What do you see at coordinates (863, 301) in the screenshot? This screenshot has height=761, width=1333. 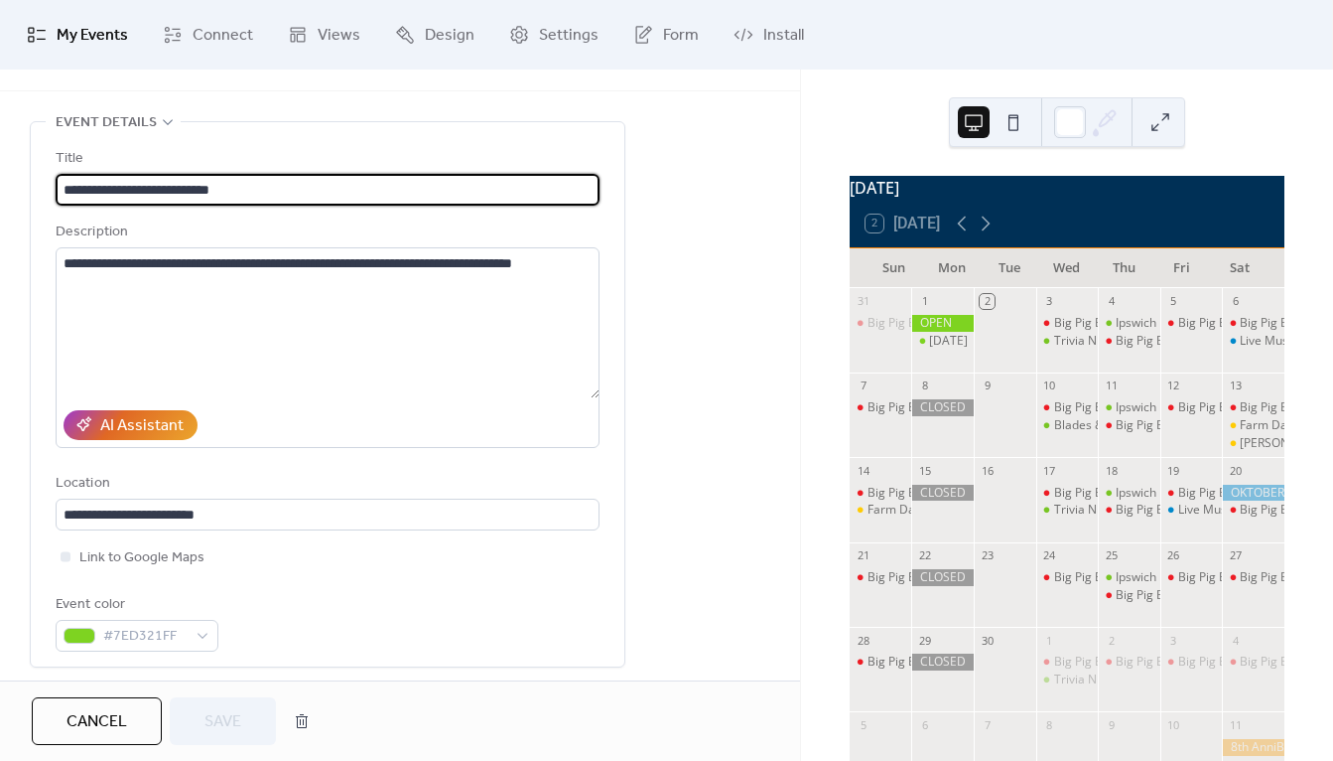 I see `div: 31` at bounding box center [863, 301].